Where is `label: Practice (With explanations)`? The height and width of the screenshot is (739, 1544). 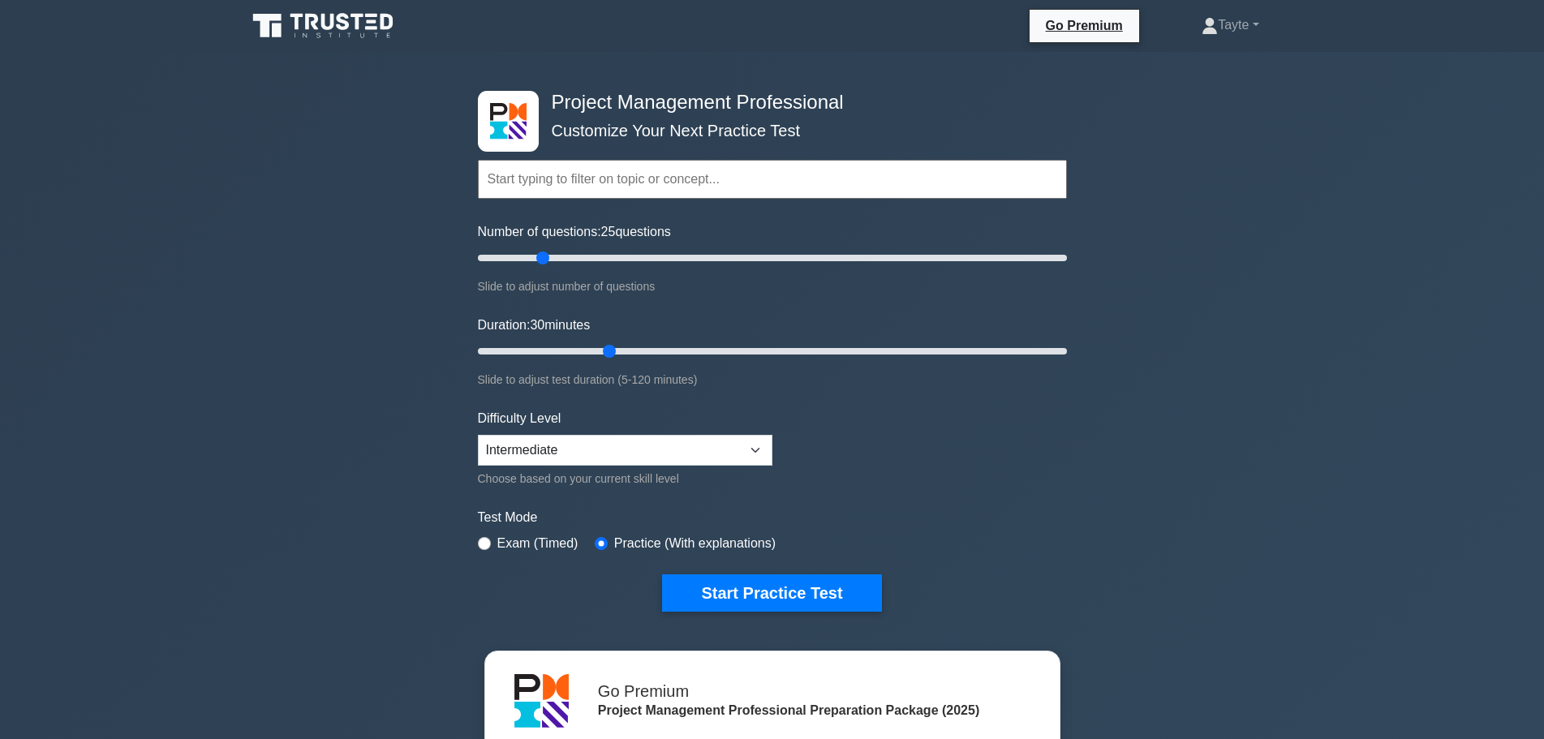 label: Practice (With explanations) is located at coordinates (694, 543).